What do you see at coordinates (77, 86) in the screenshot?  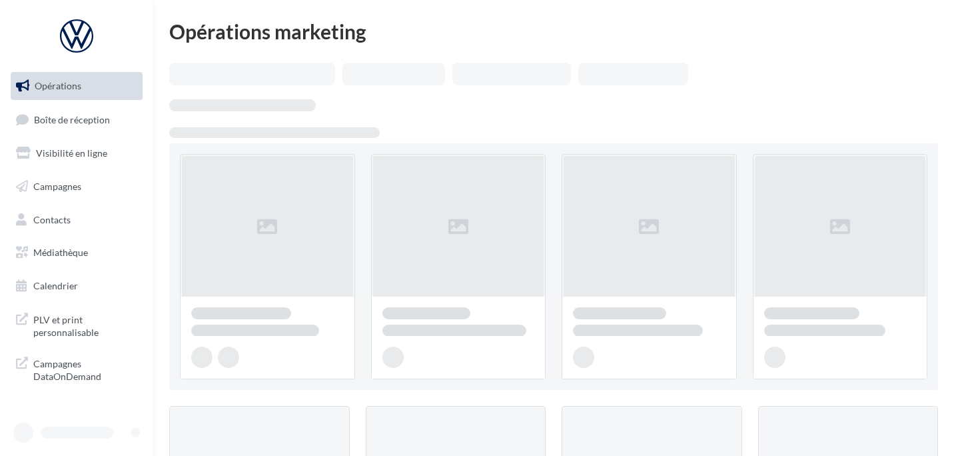 I see `a: Opérations` at bounding box center [77, 86].